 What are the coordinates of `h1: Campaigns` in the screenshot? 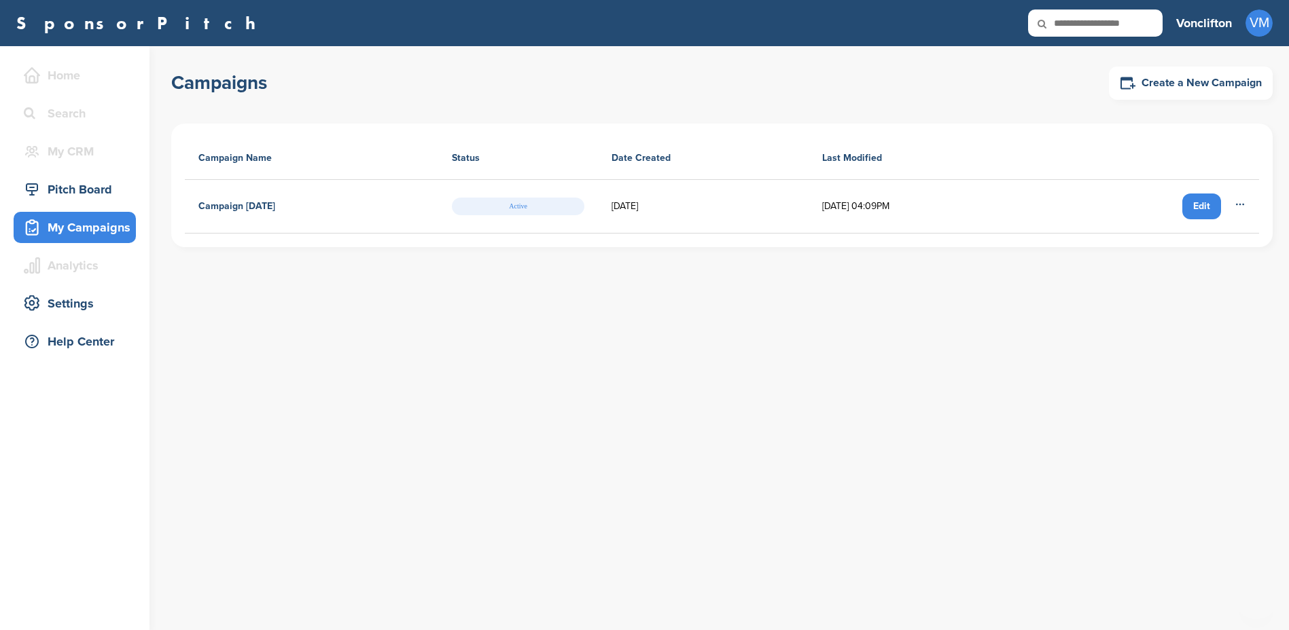 It's located at (219, 83).